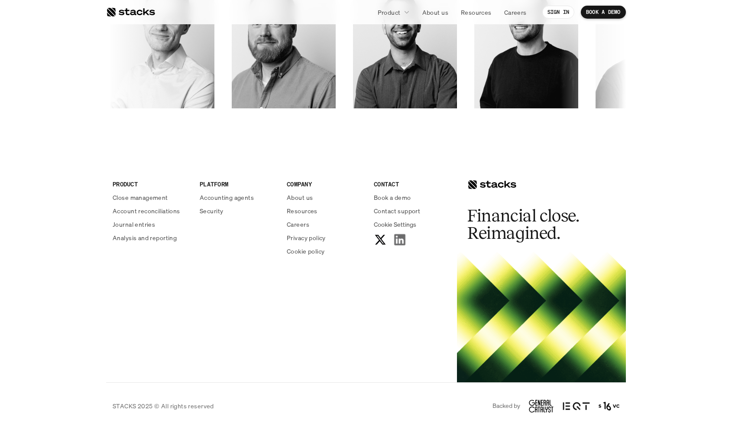  I want to click on a: Close management, so click(151, 197).